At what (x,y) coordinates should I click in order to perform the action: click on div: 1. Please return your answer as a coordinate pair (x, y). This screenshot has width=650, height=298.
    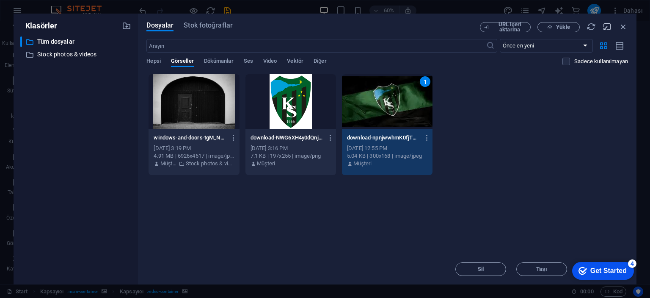
    Looking at the image, I should click on (425, 81).